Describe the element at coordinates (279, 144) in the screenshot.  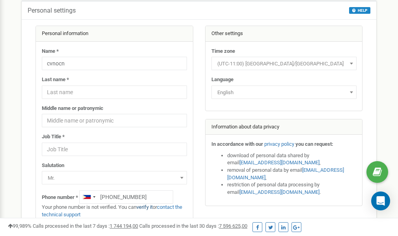
I see `a: privacy policy` at that location.